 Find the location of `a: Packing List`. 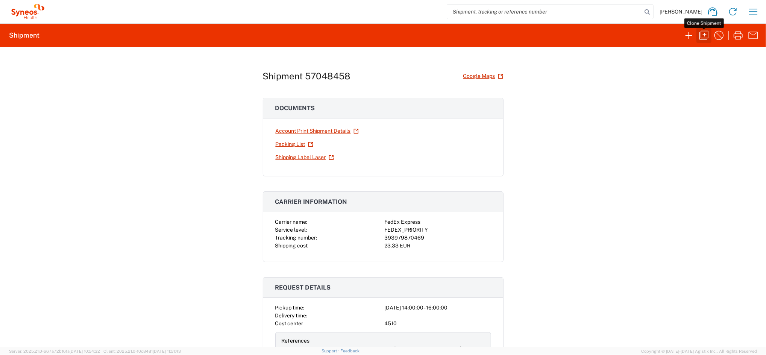

a: Packing List is located at coordinates (294, 144).